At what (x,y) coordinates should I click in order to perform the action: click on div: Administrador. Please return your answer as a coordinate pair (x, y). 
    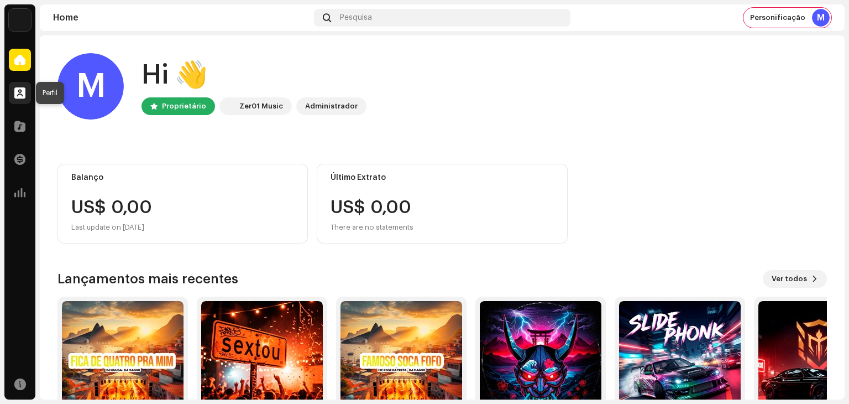
    Looking at the image, I should click on (331, 106).